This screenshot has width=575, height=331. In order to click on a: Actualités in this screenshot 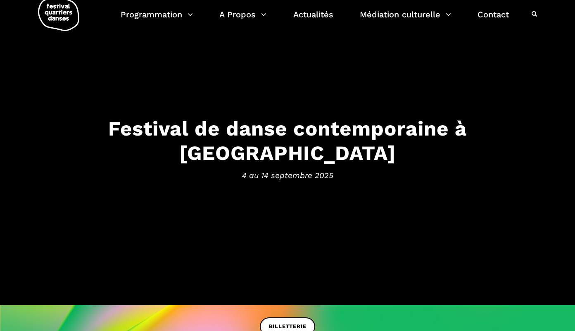, I will do `click(313, 14)`.